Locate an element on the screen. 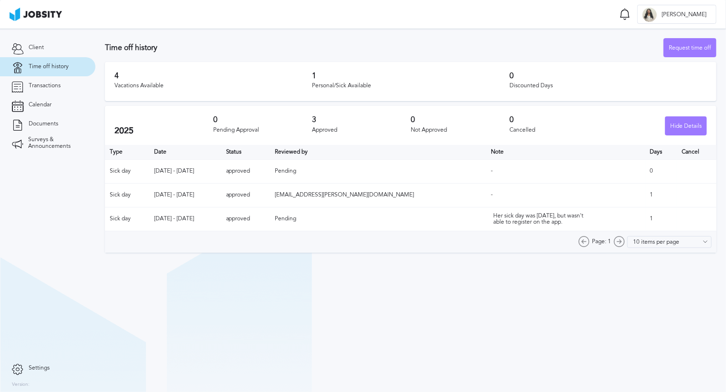 This screenshot has height=392, width=726. img: ab4bad089aa723f57921c736e9817d99.png is located at coordinates (36, 14).